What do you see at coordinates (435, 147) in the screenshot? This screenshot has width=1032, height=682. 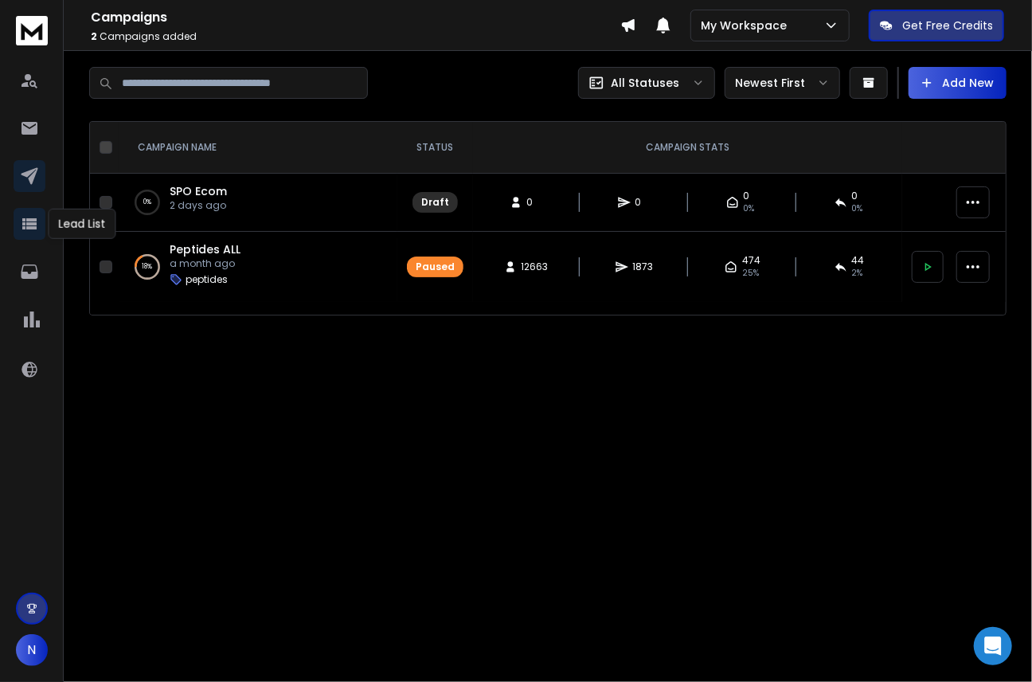 I see `th: STATUS` at bounding box center [435, 147].